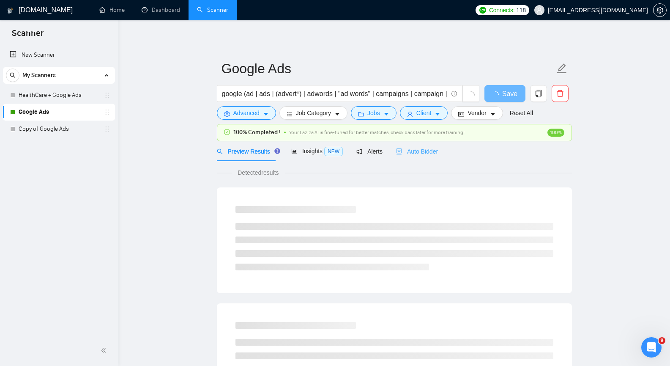 The image size is (670, 366). Describe the element at coordinates (560, 93) in the screenshot. I see `span: delete` at that location.